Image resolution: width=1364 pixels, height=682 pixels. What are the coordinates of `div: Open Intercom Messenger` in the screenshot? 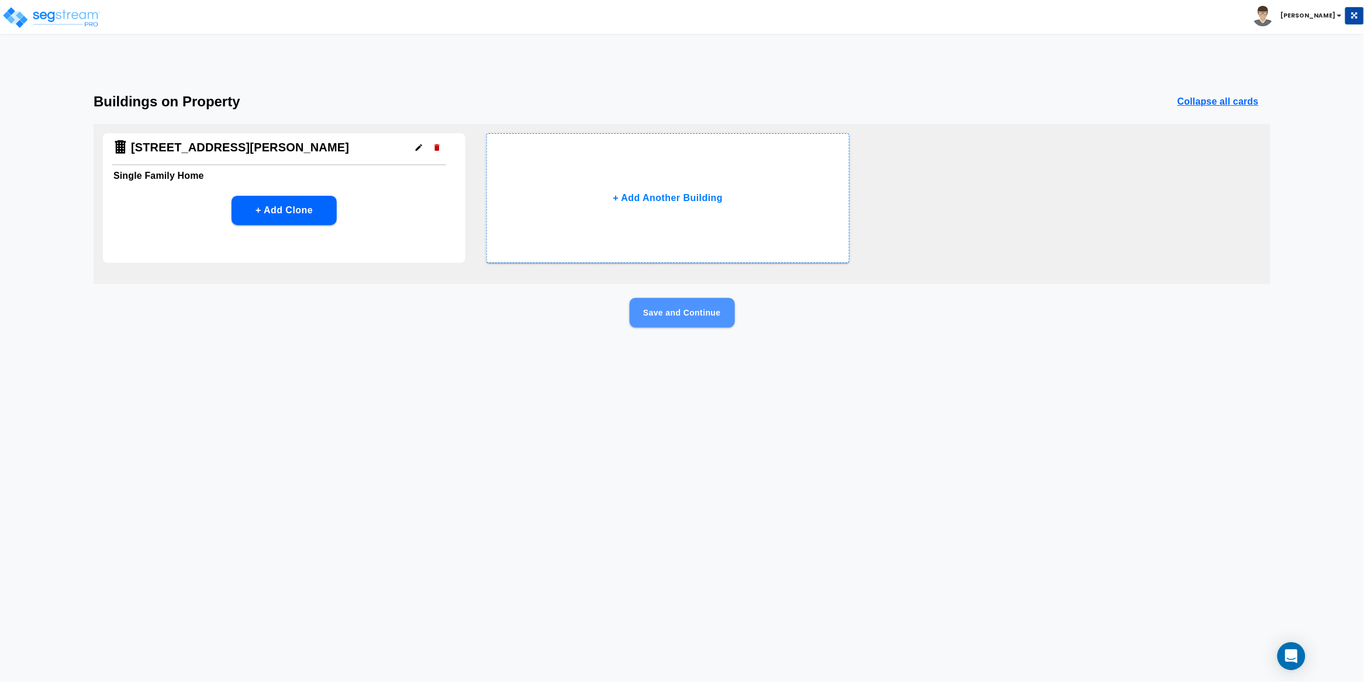 It's located at (1291, 656).